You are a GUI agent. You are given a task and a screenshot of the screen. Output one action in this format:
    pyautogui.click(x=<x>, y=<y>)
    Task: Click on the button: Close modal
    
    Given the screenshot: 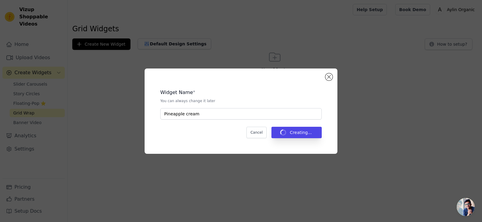 What is the action you would take?
    pyautogui.click(x=329, y=77)
    